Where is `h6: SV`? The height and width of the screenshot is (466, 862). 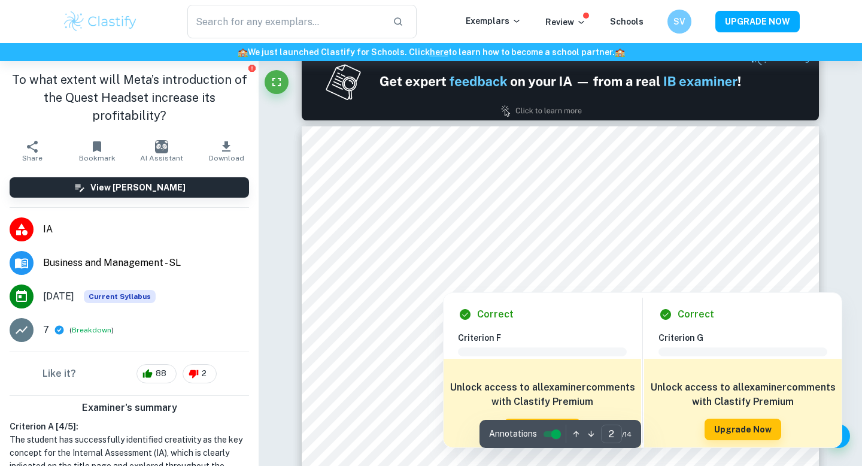
h6: SV is located at coordinates (680, 22).